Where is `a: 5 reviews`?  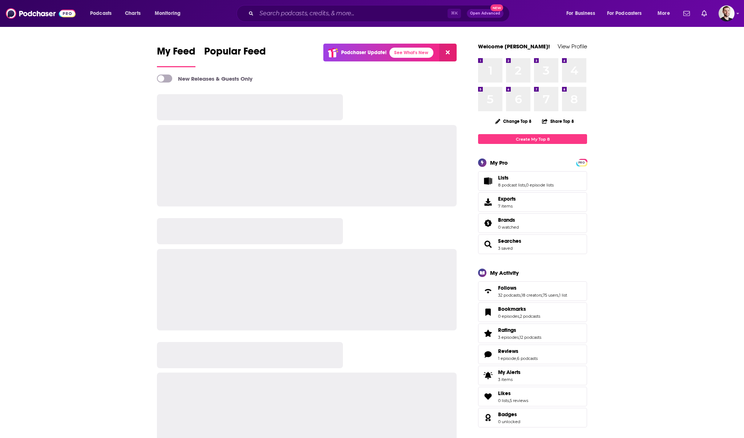
a: 5 reviews is located at coordinates (519, 400).